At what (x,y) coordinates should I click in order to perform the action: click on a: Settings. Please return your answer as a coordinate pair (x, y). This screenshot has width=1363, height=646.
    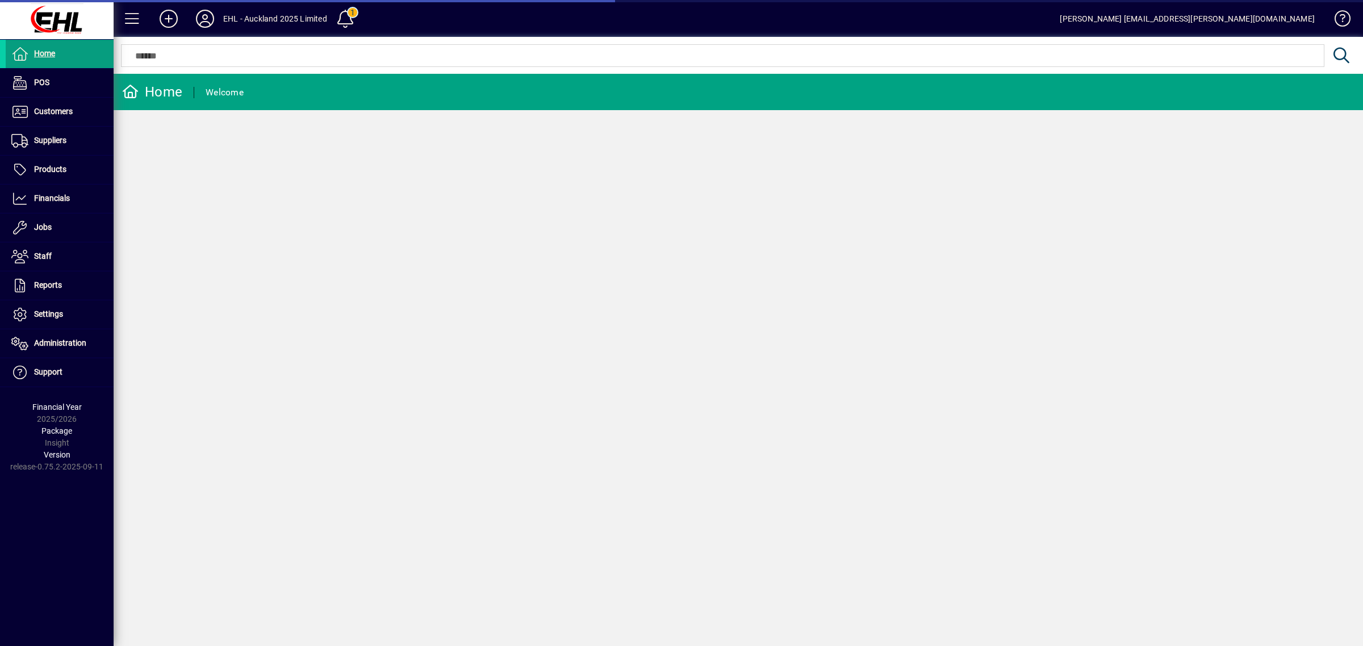
    Looking at the image, I should click on (60, 315).